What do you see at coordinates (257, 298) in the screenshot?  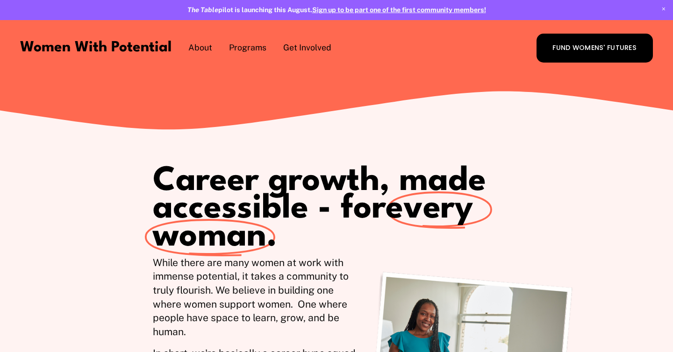 I see `p: While there are many women at work with immense potential, it takes a community to truly flourish...` at bounding box center [257, 298].